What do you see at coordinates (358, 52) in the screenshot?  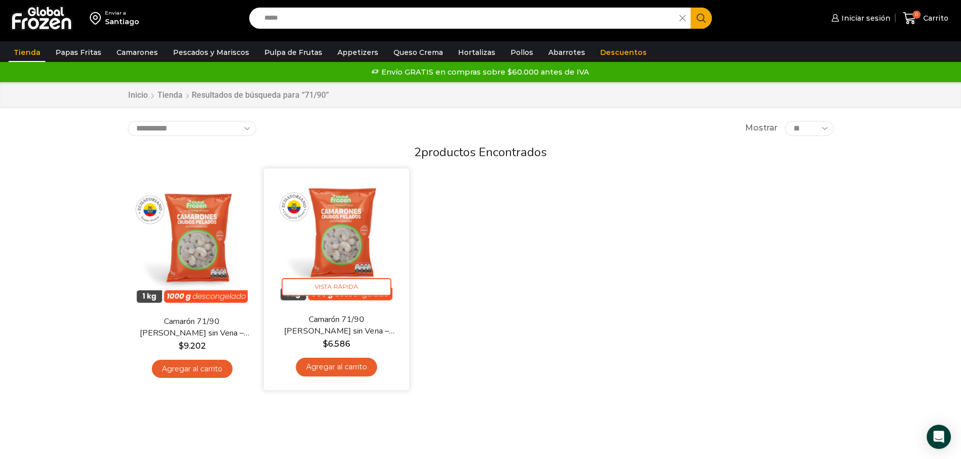 I see `a: Appetizers` at bounding box center [358, 52].